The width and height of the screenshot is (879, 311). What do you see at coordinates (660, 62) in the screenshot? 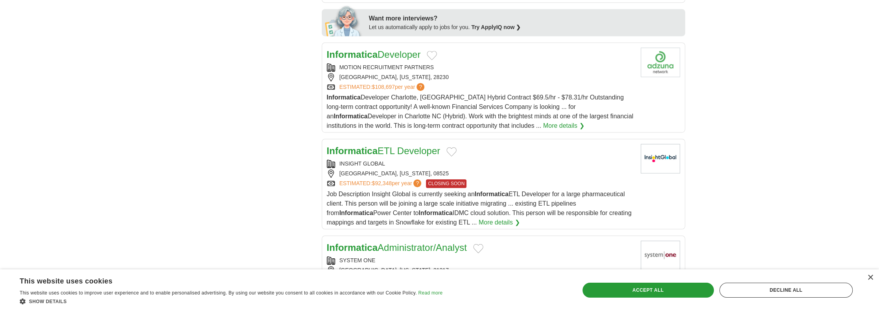
I see `img: Company logo` at bounding box center [660, 62].